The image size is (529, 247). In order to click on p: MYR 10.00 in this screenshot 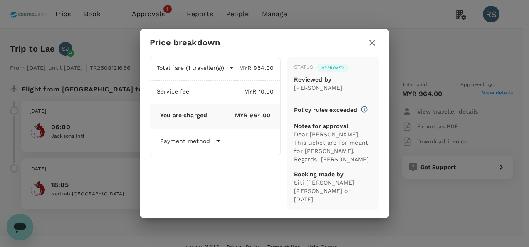, I will do `click(232, 92)`.